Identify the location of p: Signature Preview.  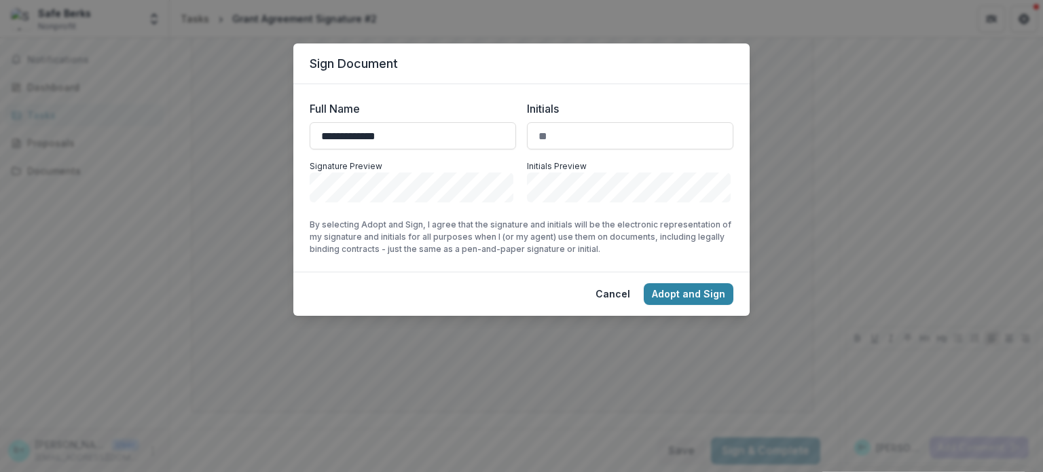
(413, 166).